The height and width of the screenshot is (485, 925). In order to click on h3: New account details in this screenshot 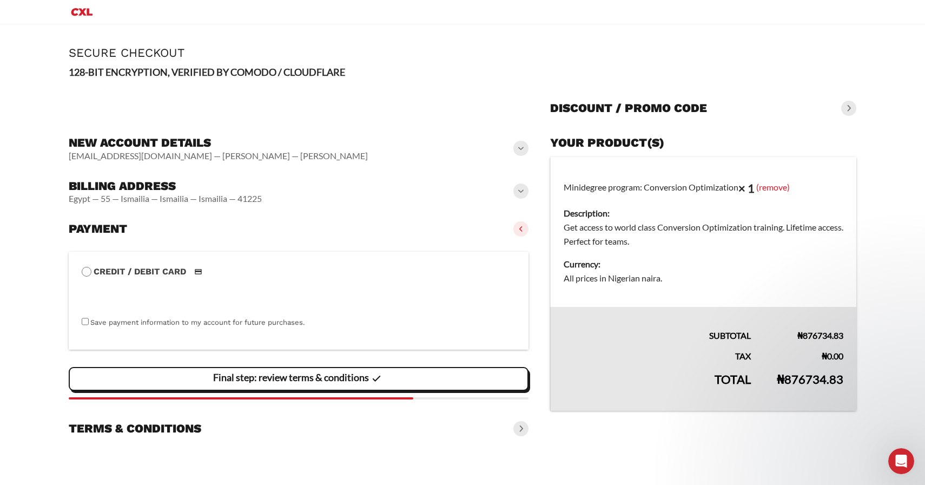, I will do `click(218, 143)`.